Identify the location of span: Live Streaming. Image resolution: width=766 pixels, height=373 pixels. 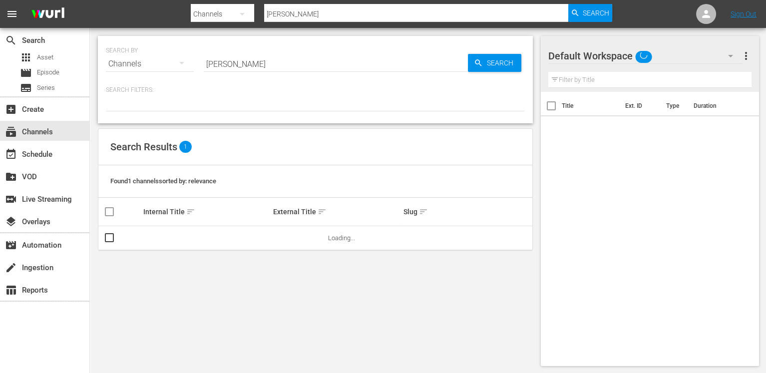
(11, 199).